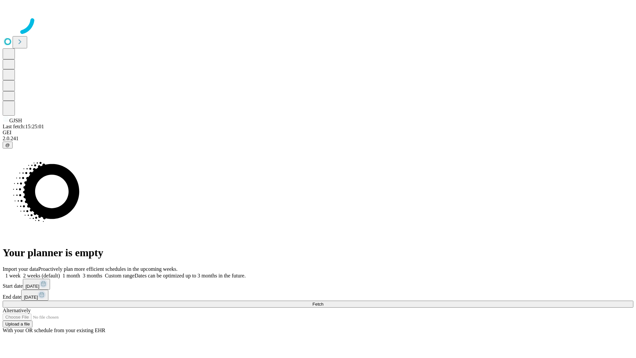 The image size is (636, 358). What do you see at coordinates (18, 324) in the screenshot?
I see `button: Upload a file` at bounding box center [18, 324].